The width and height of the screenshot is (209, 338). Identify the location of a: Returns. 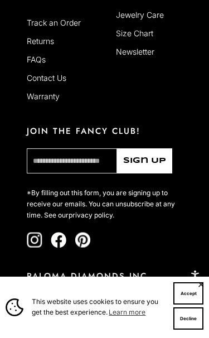
(40, 41).